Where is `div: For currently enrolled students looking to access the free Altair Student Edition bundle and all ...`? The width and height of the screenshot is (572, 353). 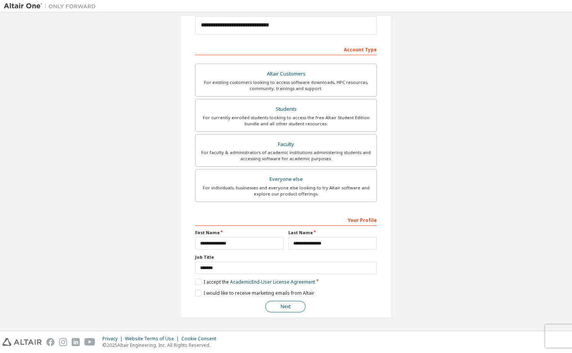 div: For currently enrolled students looking to access the free Altair Student Edition bundle and all ... is located at coordinates (286, 121).